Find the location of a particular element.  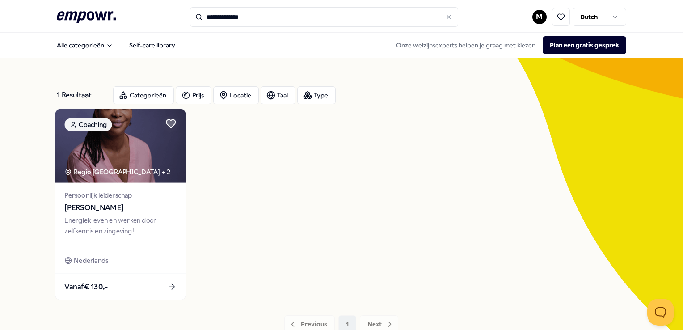

span: Nederlands is located at coordinates (91, 260).